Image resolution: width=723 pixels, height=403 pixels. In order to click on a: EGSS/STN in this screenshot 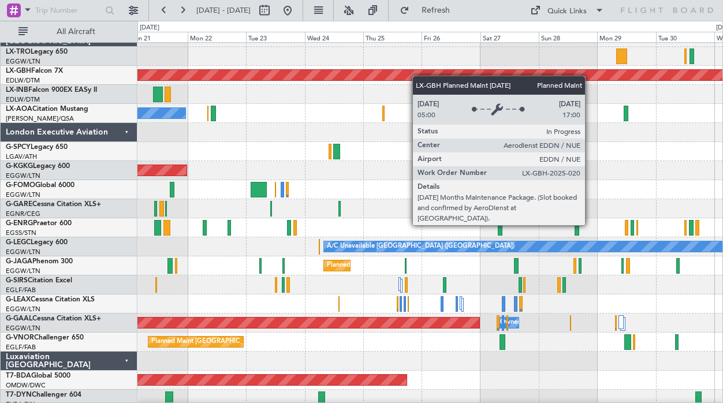, I will do `click(21, 233)`.